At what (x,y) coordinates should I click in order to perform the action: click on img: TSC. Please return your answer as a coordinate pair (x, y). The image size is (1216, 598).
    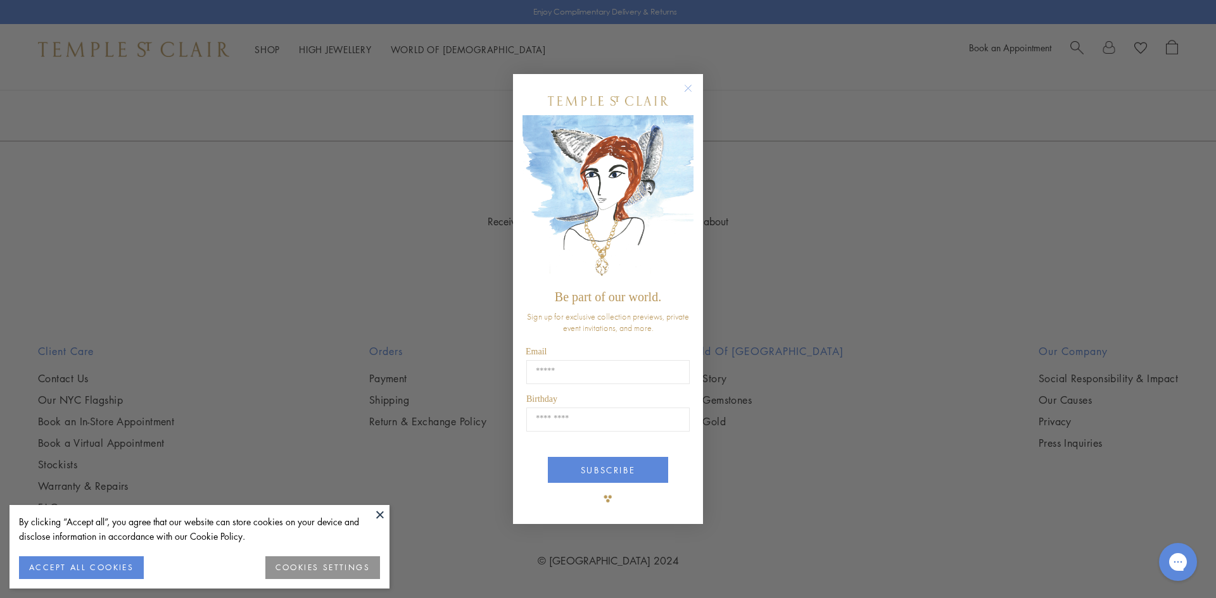
    Looking at the image, I should click on (608, 499).